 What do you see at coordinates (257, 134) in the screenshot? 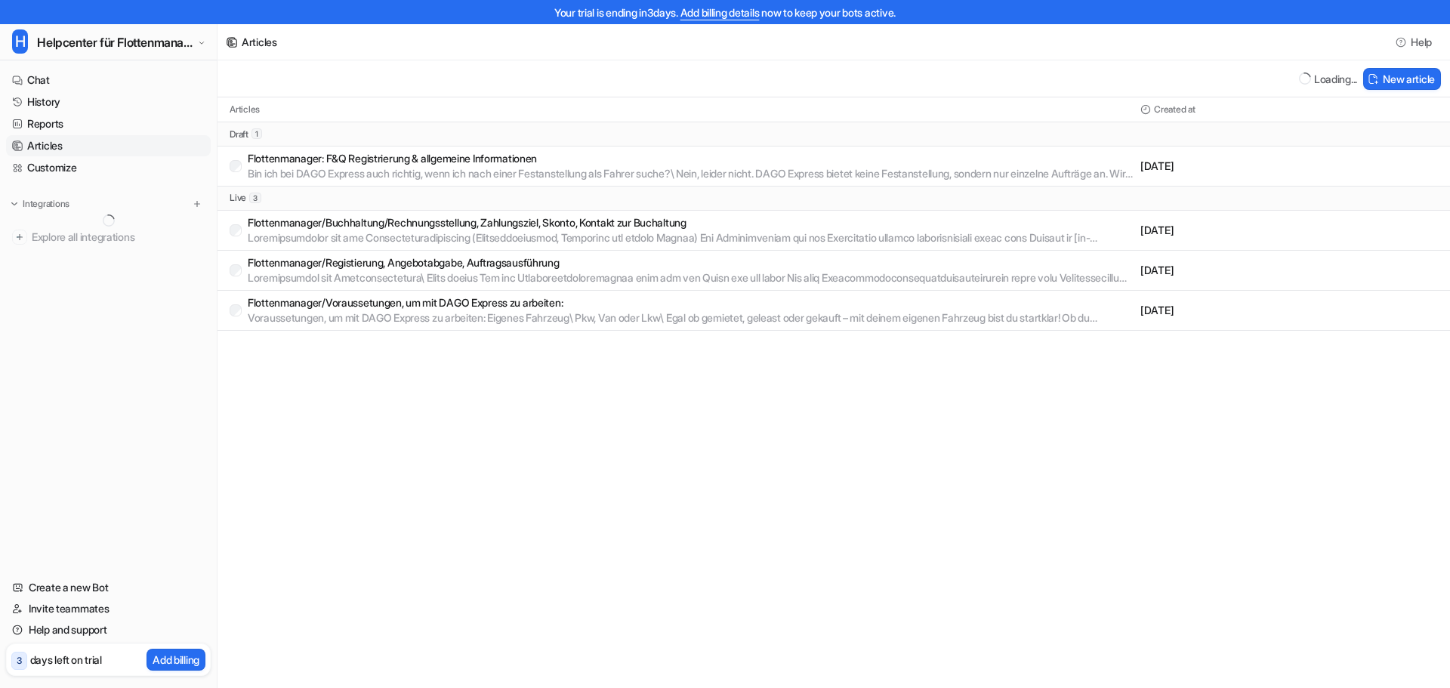
I see `span: 1` at bounding box center [257, 134].